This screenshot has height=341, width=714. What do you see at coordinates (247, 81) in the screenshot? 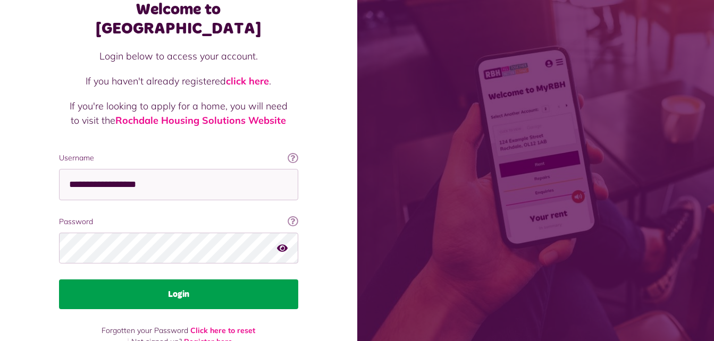
I see `a: click here` at bounding box center [247, 81].